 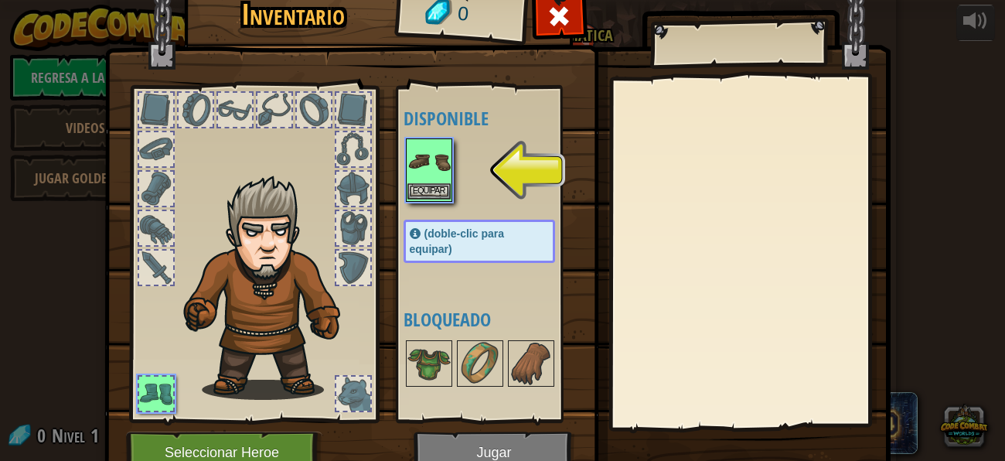 What do you see at coordinates (271, 287) in the screenshot?
I see `img: hair_m2.png` at bounding box center [271, 287].